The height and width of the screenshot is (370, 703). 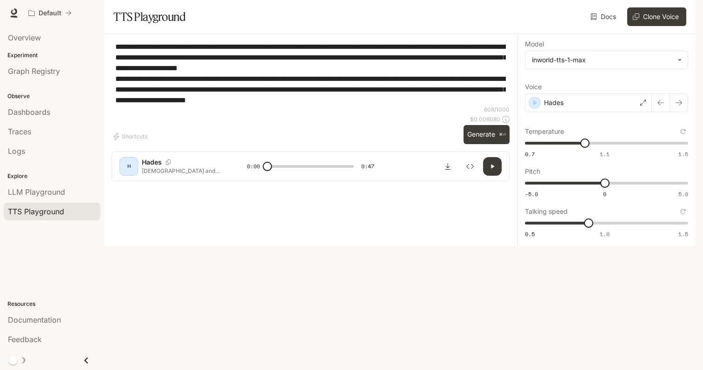 What do you see at coordinates (129, 166) in the screenshot?
I see `div: H` at bounding box center [129, 166].